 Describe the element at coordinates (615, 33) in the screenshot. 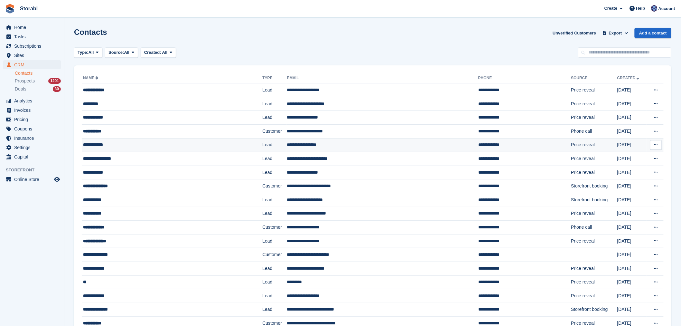

I see `span: Export` at that location.